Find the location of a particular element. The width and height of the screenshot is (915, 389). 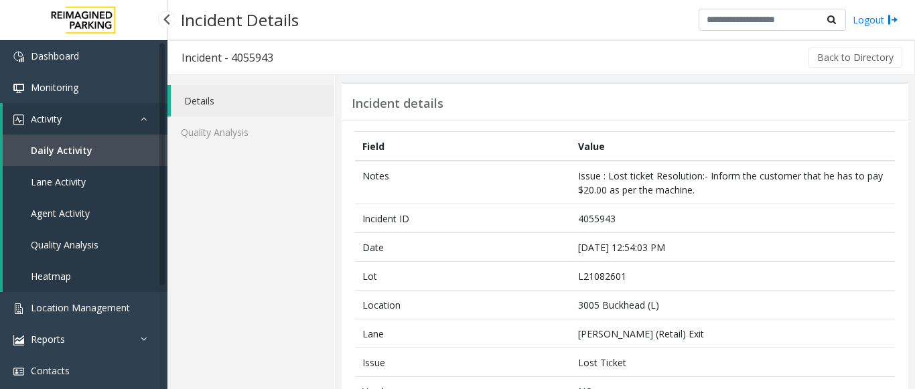

span: Heatmap is located at coordinates (51, 276).